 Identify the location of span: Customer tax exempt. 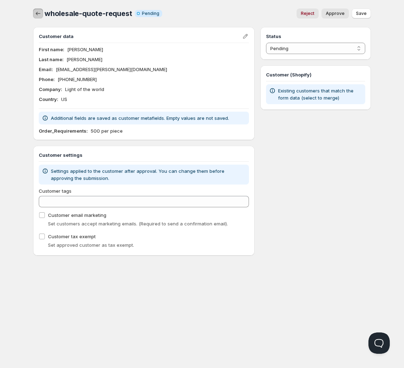
(72, 237).